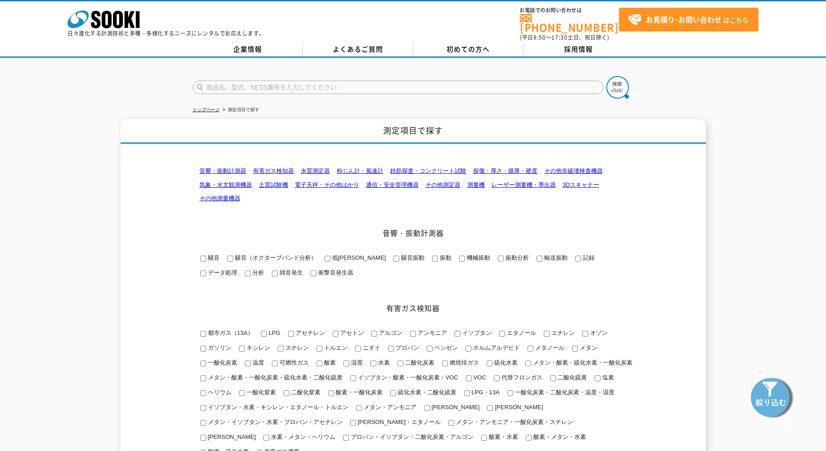 The width and height of the screenshot is (826, 451). I want to click on input: アセチレン, so click(291, 334).